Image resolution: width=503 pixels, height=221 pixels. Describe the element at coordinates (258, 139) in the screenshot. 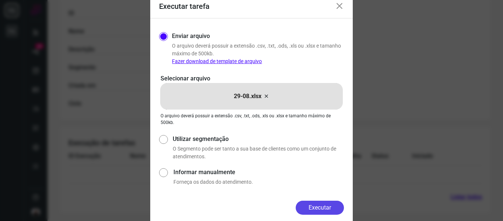

I see `label: Utilizar segmentação` at that location.